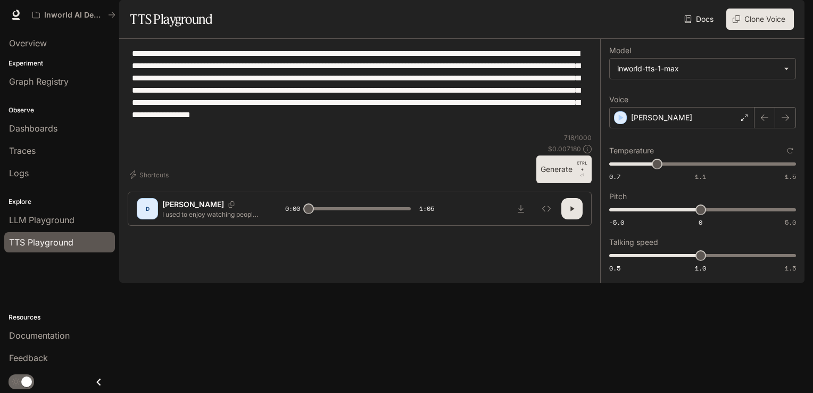 The width and height of the screenshot is (813, 393). What do you see at coordinates (631, 151) in the screenshot?
I see `p: Temperature` at bounding box center [631, 151].